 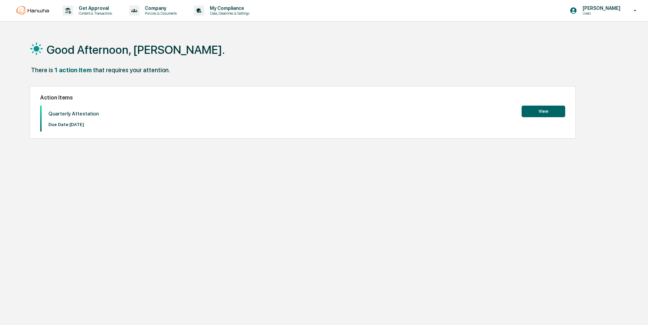 I want to click on p: Quarterly Attestation, so click(x=74, y=114).